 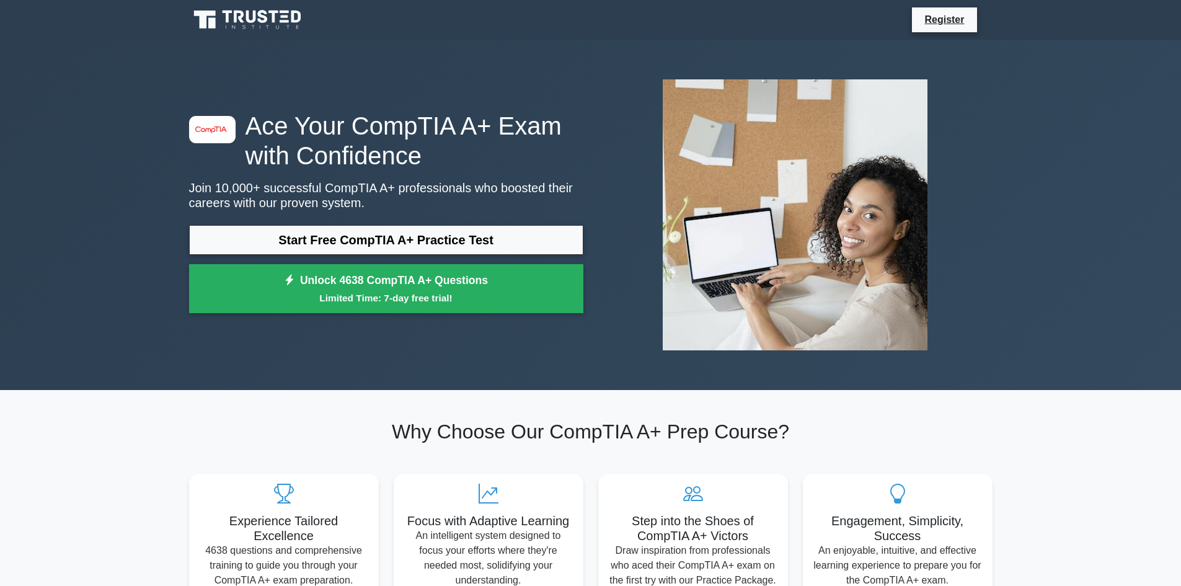 What do you see at coordinates (591, 431) in the screenshot?
I see `h2: Why Choose Our CompTIA A+ Prep Course?` at bounding box center [591, 431].